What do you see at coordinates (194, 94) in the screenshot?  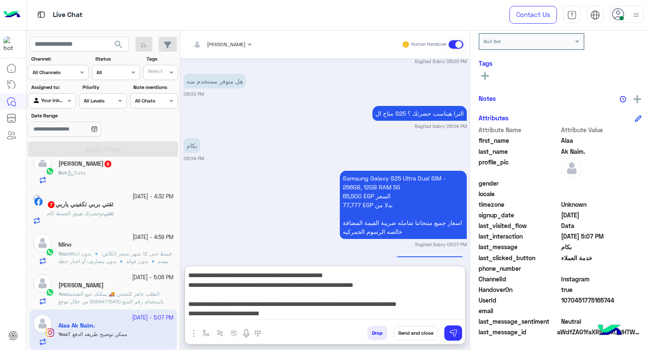 I see `small: 05:00 PM` at bounding box center [194, 94].